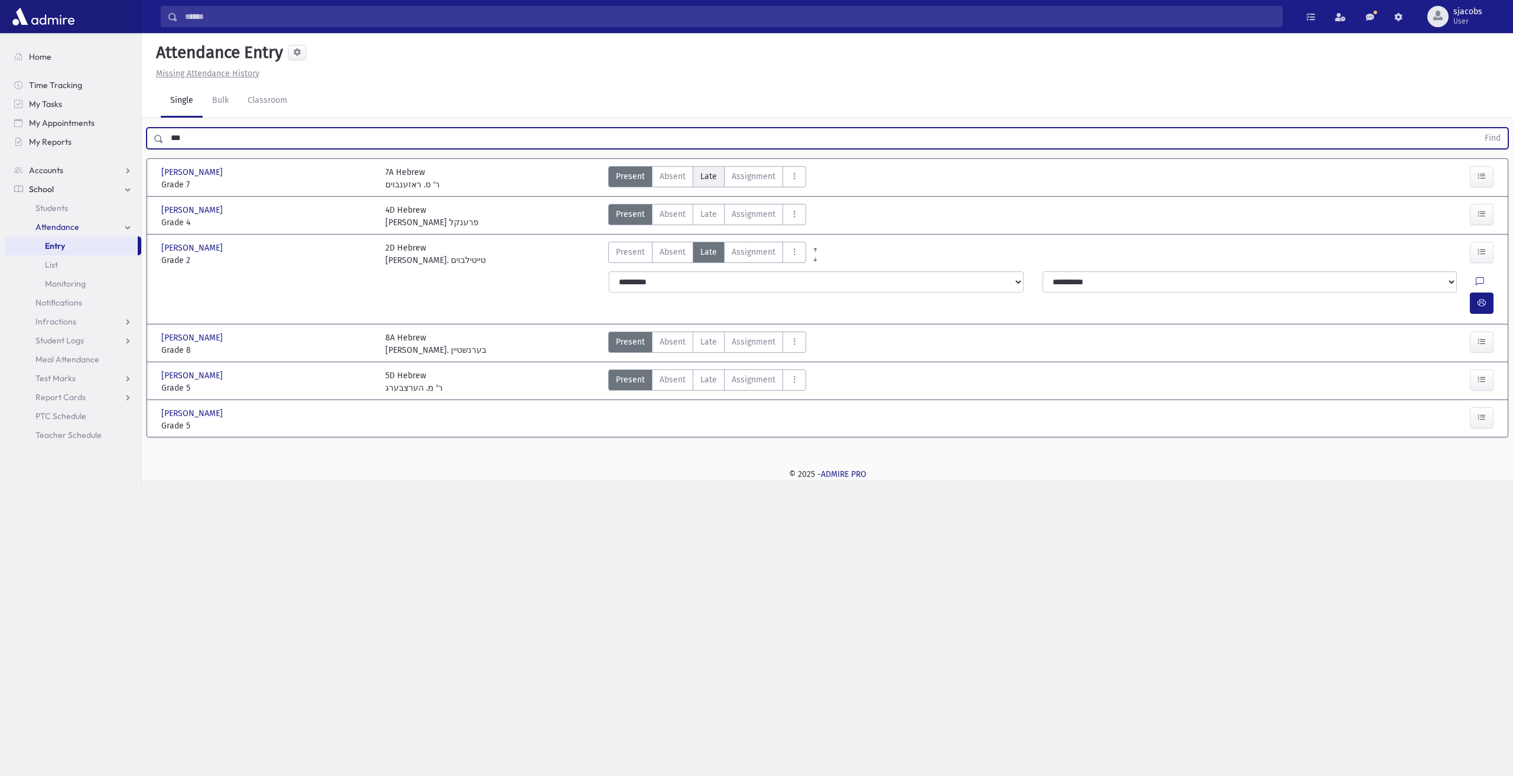 The image size is (1513, 776). What do you see at coordinates (67, 359) in the screenshot?
I see `span: Meal Attendance` at bounding box center [67, 359].